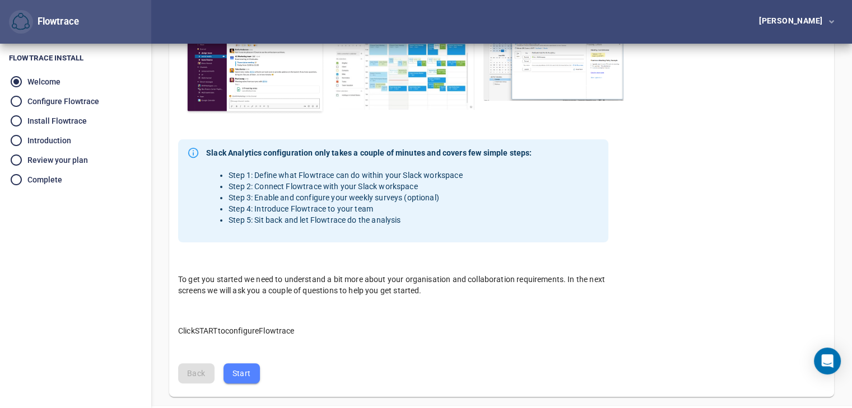  What do you see at coordinates (21, 22) in the screenshot?
I see `img: Flowtrace` at bounding box center [21, 22].